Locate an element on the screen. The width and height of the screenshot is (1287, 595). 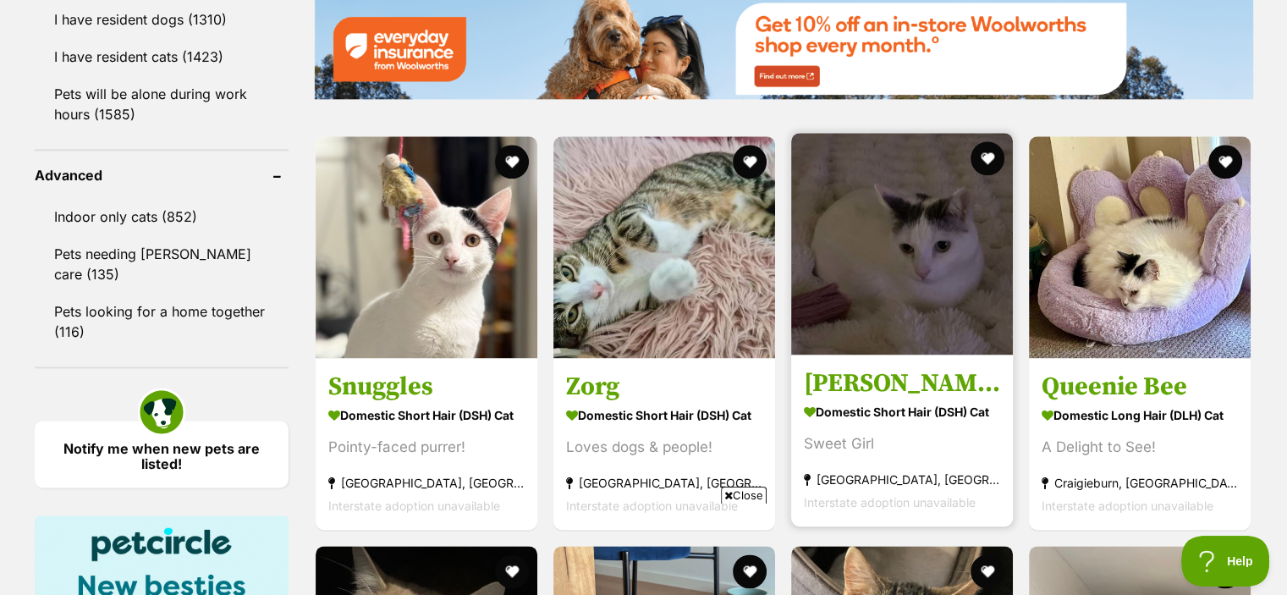
img: Snuggles - Domestic Short Hair (DSH) Cat is located at coordinates (426, 247).